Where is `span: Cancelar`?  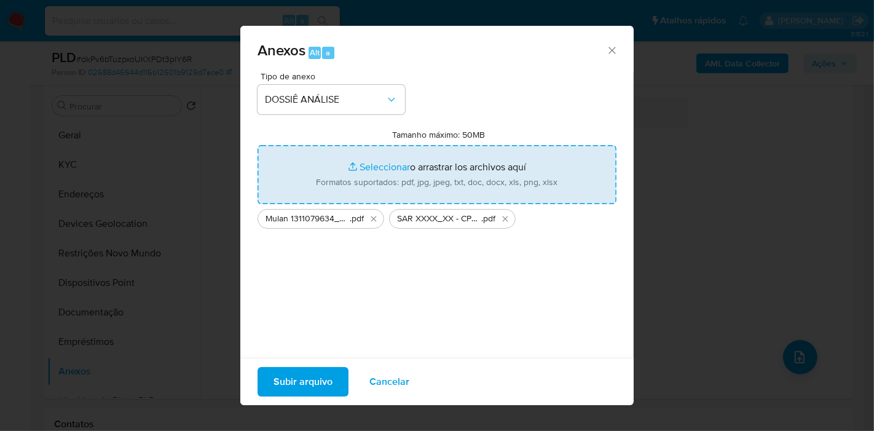
span: Cancelar is located at coordinates (389, 382).